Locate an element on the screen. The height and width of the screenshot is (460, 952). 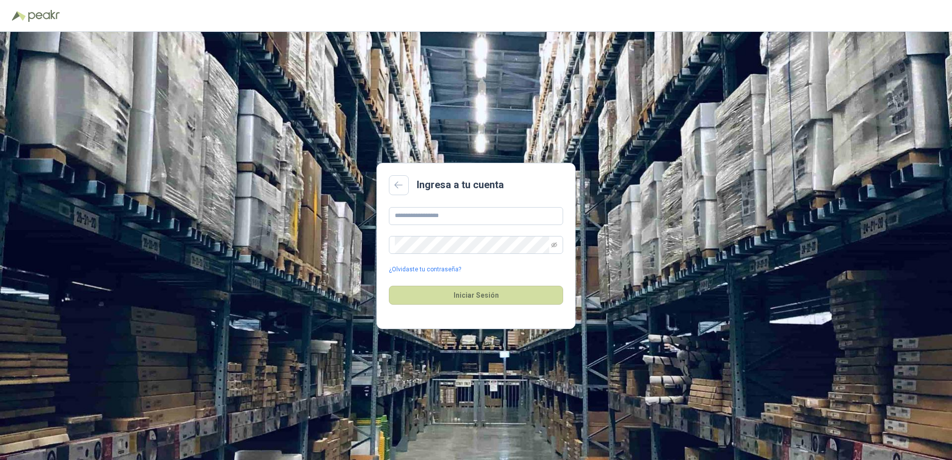
button: Iniciar Sesión is located at coordinates (476, 295).